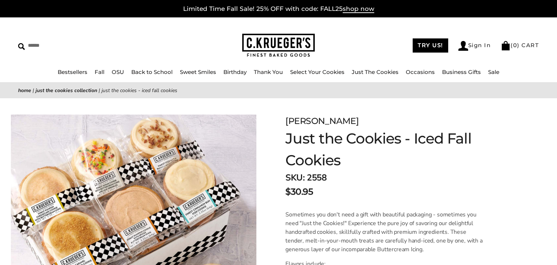  I want to click on p: Sometimes you don't need a gift with beautiful packaging - sometimes you need "Just the Cookies!"..., so click(384, 232).